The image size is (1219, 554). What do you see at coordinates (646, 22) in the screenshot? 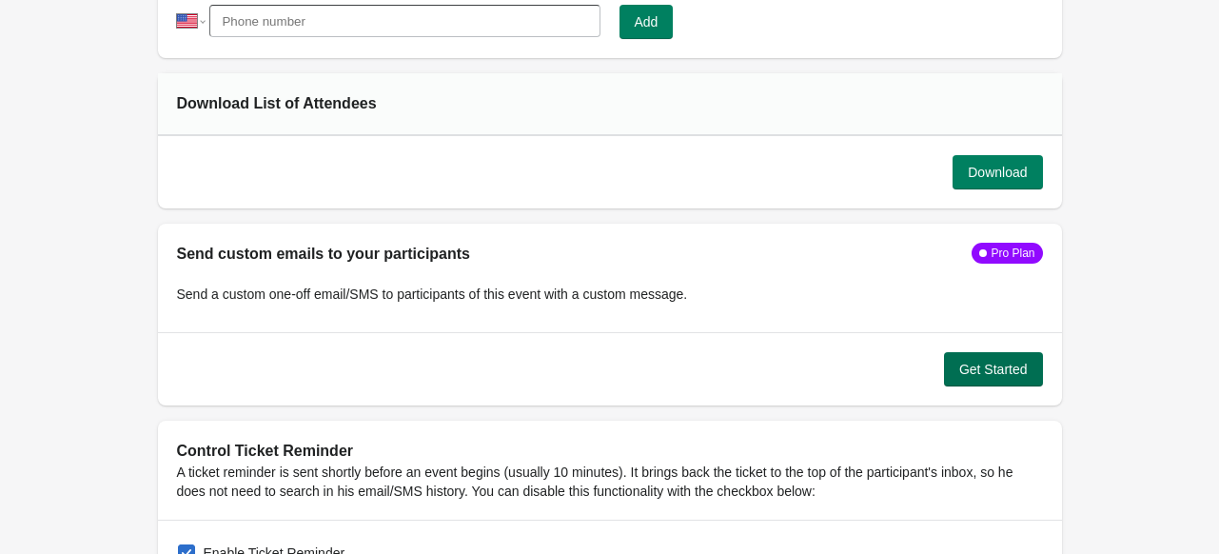
I see `button: Add` at bounding box center [646, 22].